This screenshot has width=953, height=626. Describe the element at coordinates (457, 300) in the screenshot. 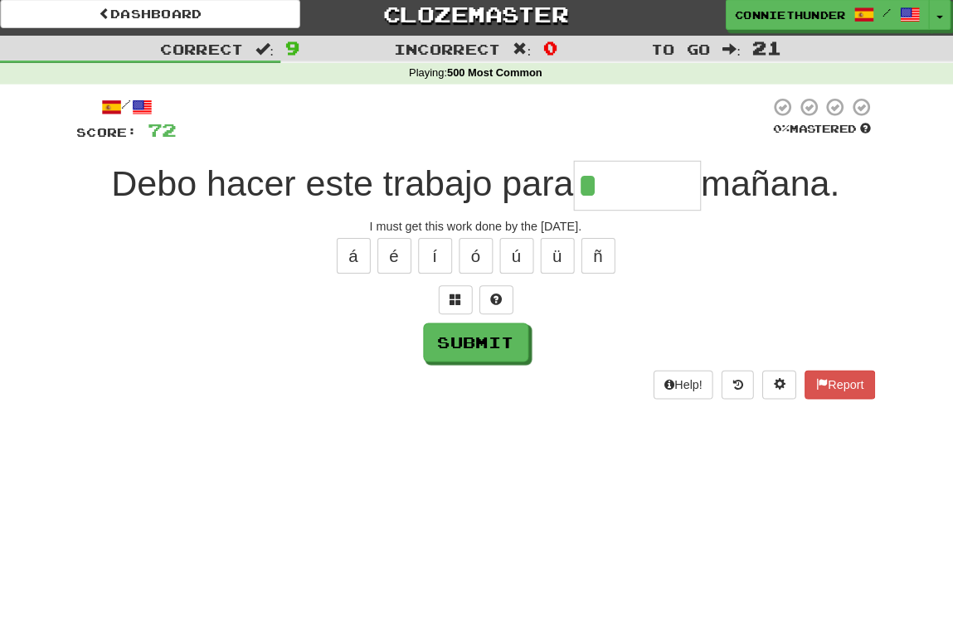

I see `button: Switch sentence to multiple choice alt+p` at that location.